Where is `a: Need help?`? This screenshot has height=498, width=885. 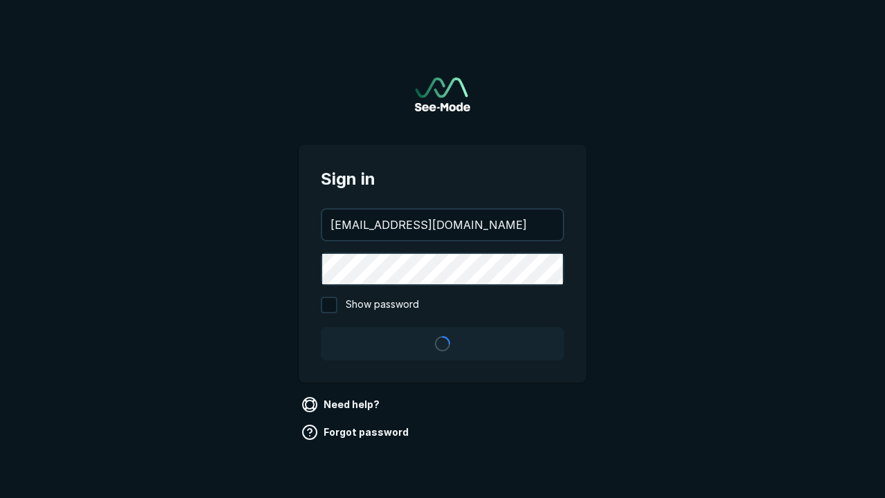 a: Need help? is located at coordinates (341, 404).